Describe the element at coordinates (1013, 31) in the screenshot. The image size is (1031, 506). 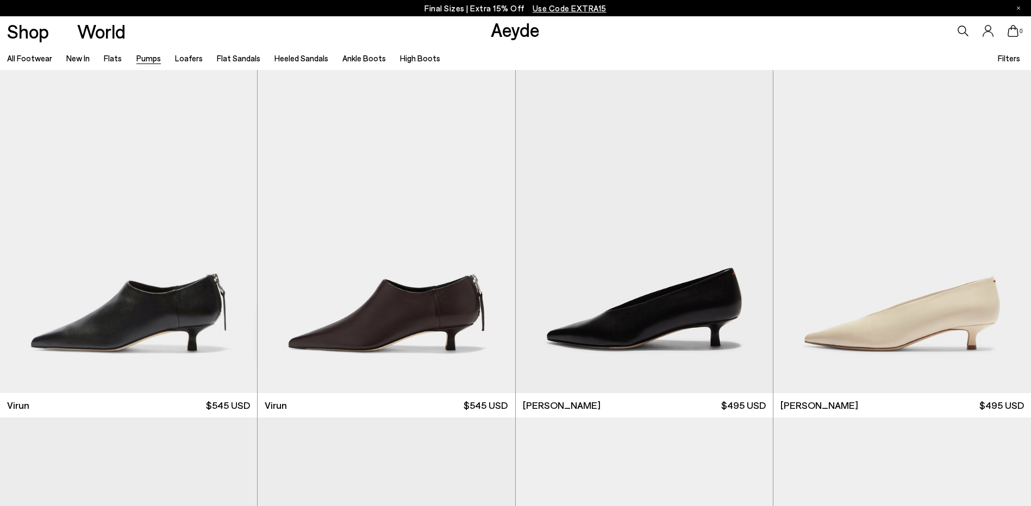
I see `a: 0` at that location.